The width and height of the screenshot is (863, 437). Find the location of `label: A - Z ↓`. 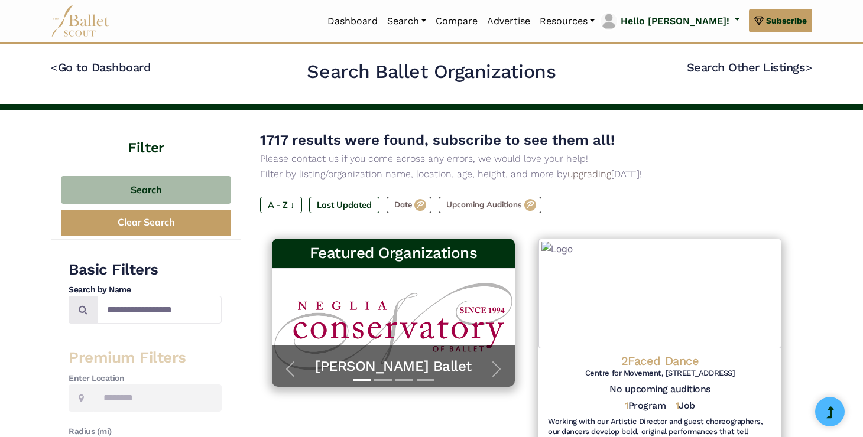

label: A - Z ↓ is located at coordinates (281, 205).